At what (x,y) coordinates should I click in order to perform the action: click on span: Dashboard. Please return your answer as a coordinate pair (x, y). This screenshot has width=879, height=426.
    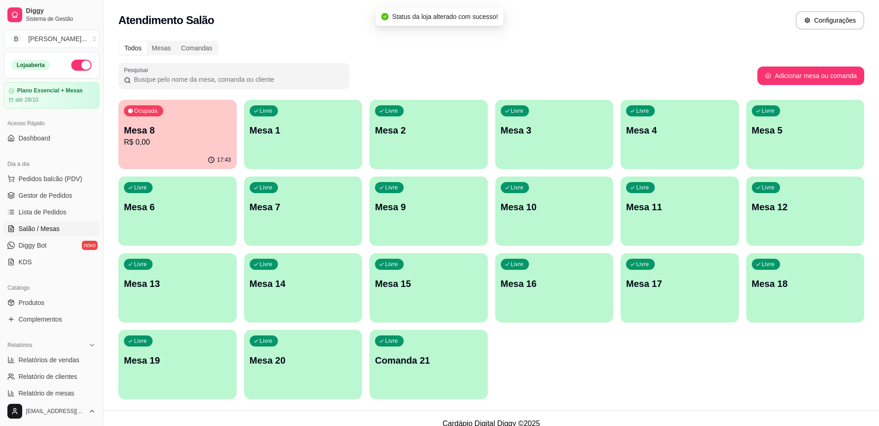
    Looking at the image, I should click on (34, 138).